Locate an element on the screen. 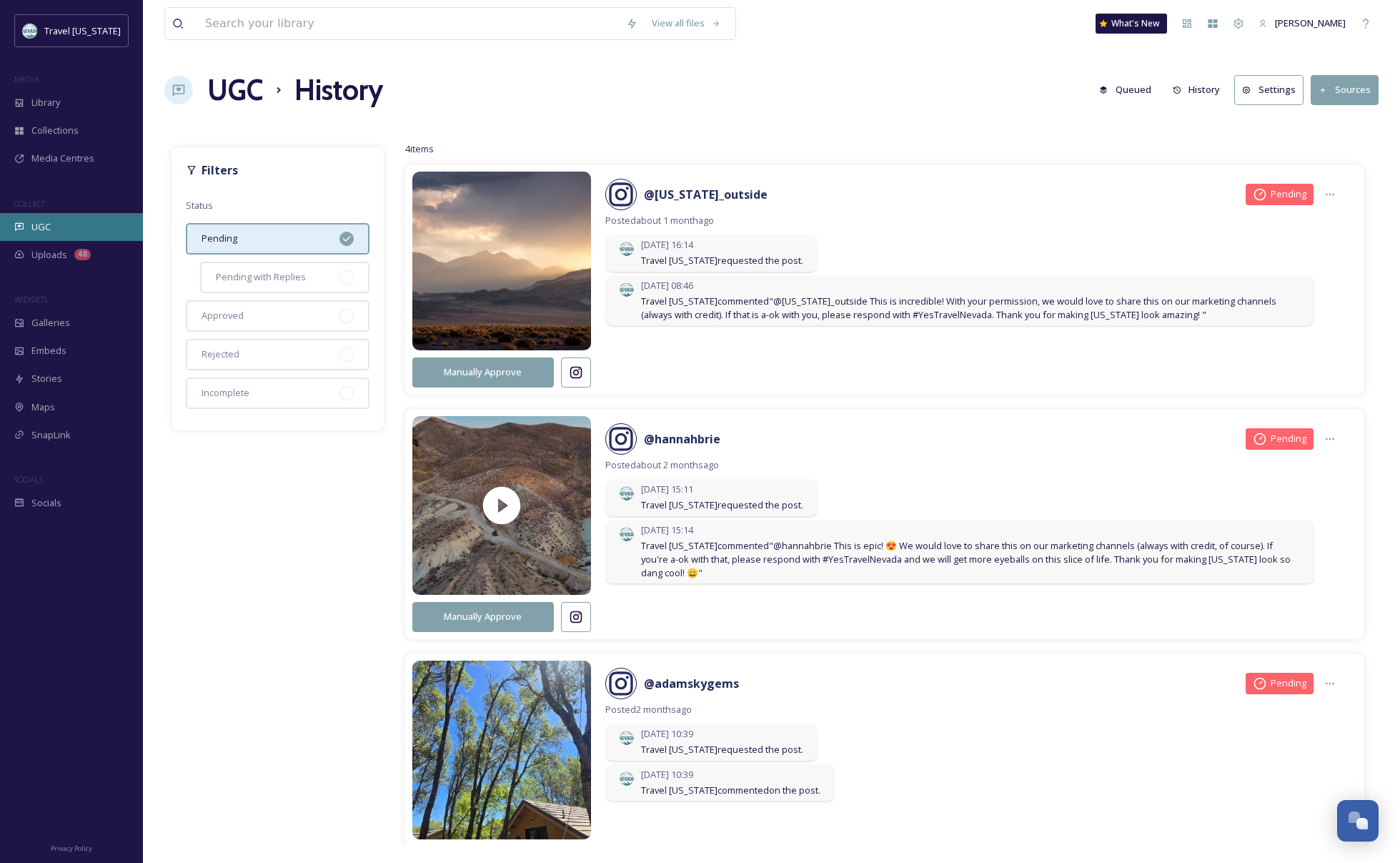 The height and width of the screenshot is (863, 1400). a: UGC is located at coordinates (235, 90).